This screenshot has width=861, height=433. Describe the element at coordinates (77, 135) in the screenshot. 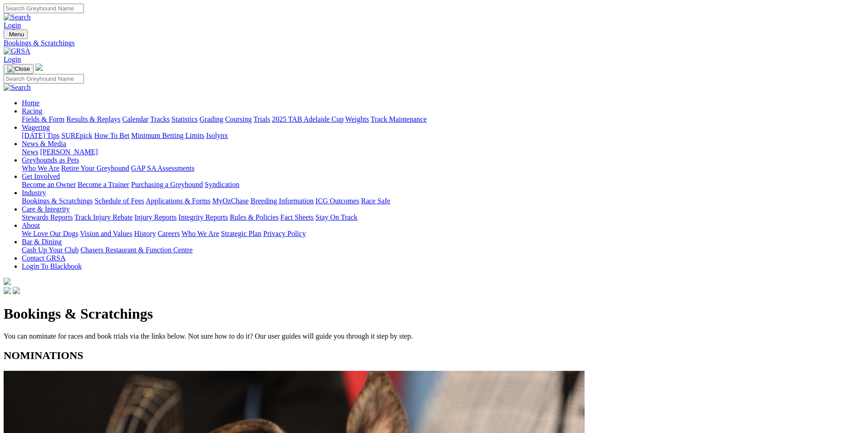

I see `a: SUREpick` at that location.